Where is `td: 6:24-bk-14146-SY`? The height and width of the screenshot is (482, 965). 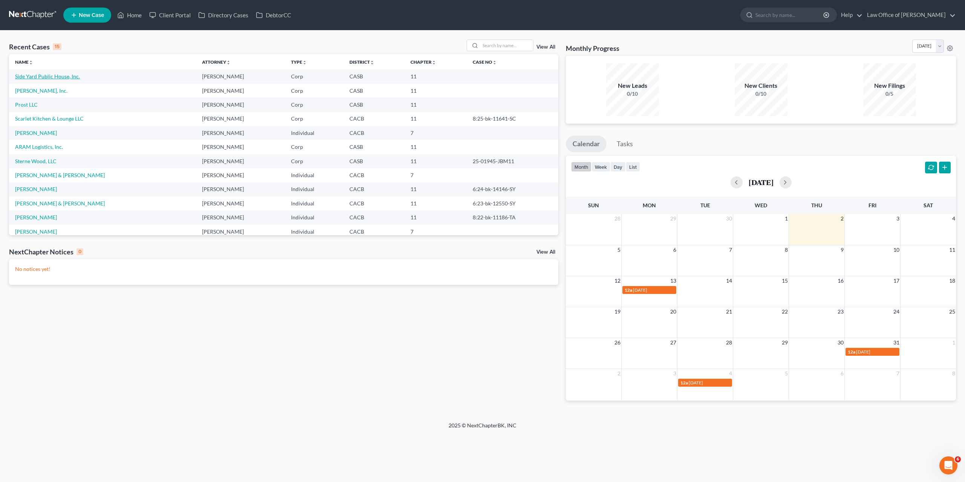 td: 6:24-bk-14146-SY is located at coordinates (512, 189).